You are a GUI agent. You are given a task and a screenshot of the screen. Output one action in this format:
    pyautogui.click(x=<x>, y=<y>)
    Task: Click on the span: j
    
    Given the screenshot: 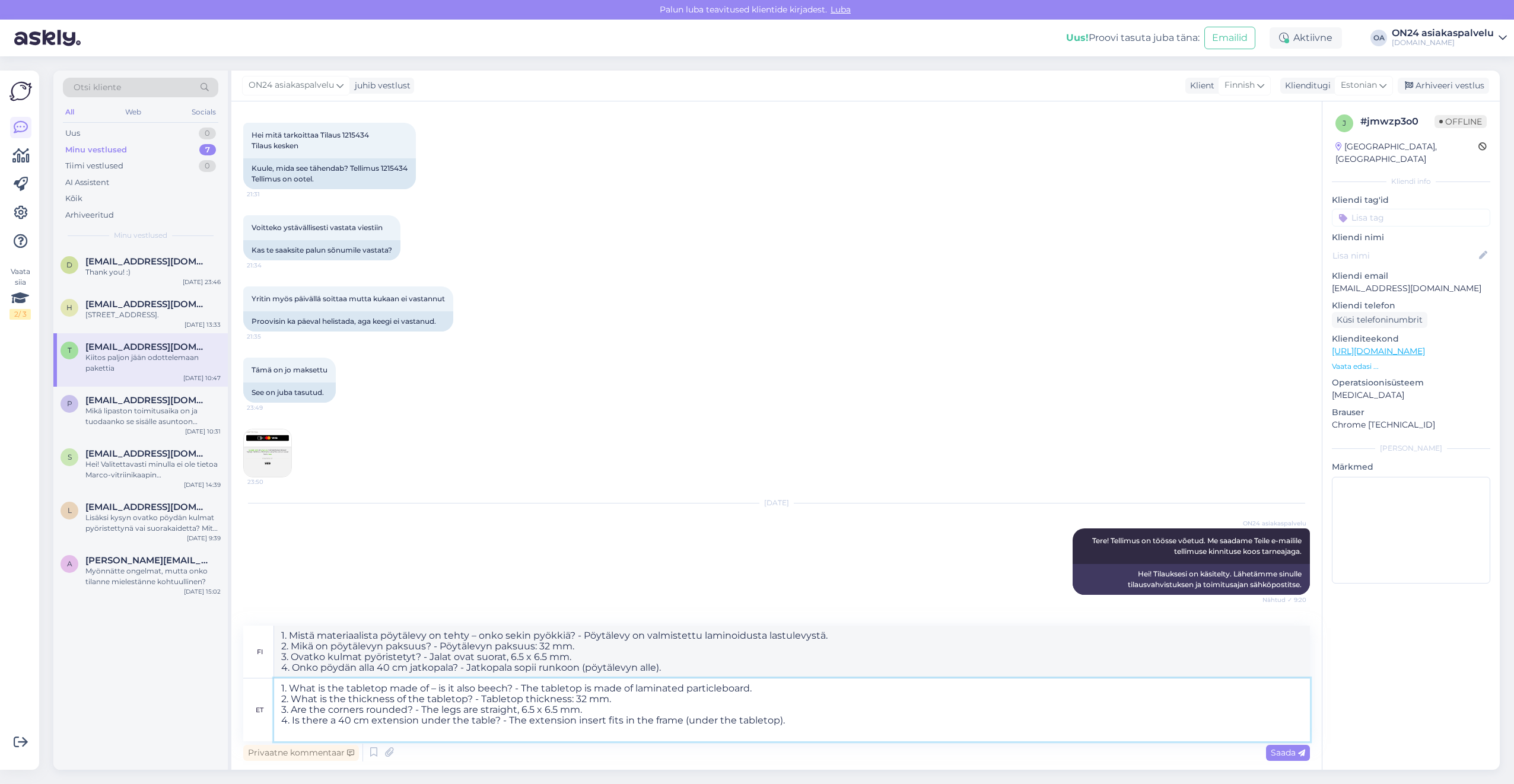 What is the action you would take?
    pyautogui.click(x=1344, y=123)
    